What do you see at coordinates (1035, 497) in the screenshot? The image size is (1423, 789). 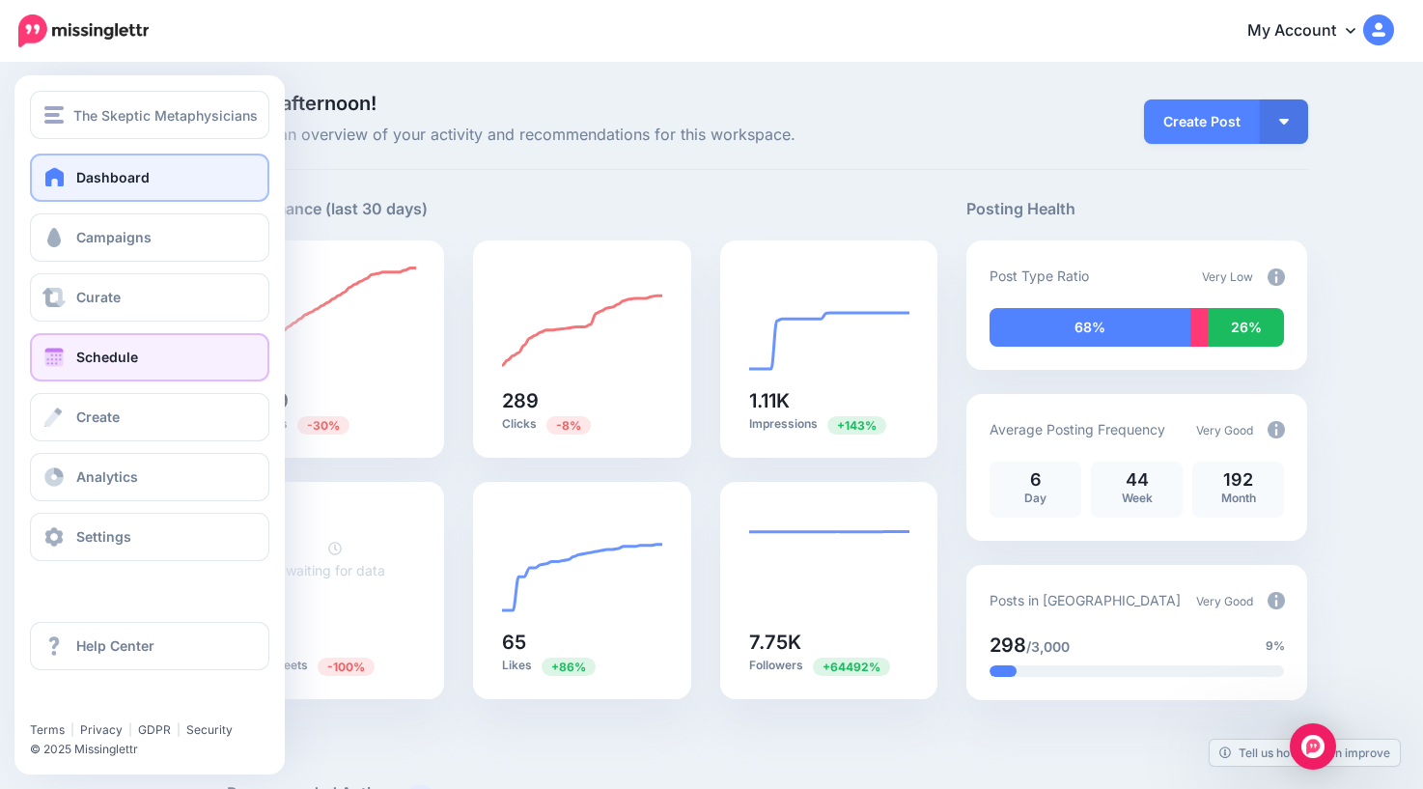 I see `span: Day` at bounding box center [1035, 497].